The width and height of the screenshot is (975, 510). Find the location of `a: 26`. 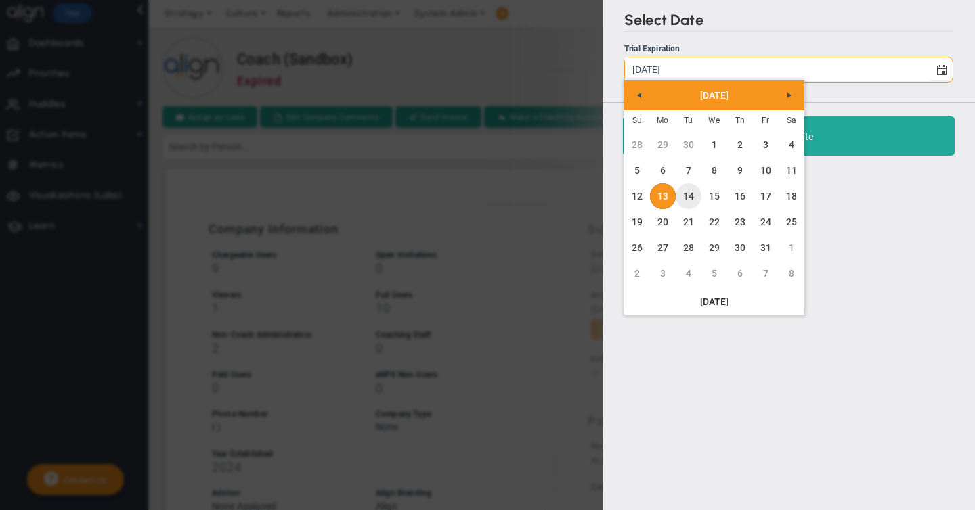

a: 26 is located at coordinates (637, 248).